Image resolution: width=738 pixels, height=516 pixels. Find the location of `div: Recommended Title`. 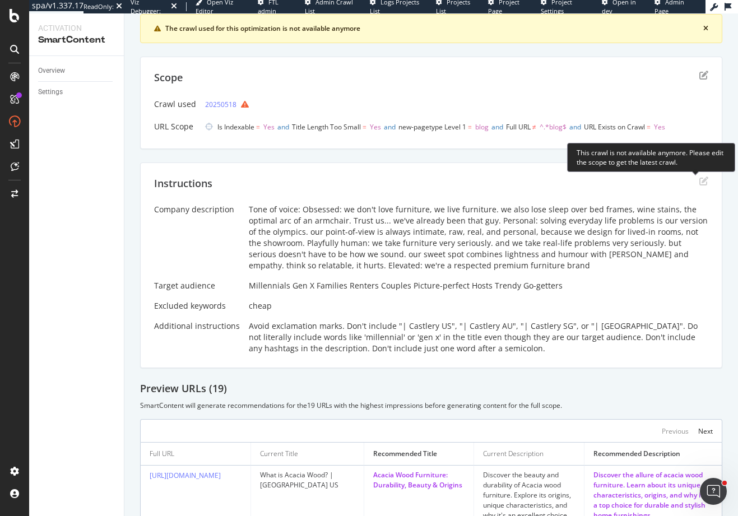

div: Recommended Title is located at coordinates (405, 454).